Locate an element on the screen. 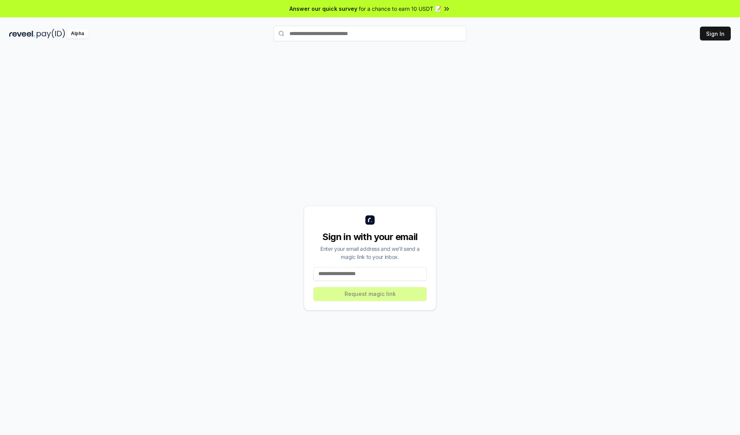 The height and width of the screenshot is (435, 740). span: Answer our quick survey is located at coordinates (323, 8).